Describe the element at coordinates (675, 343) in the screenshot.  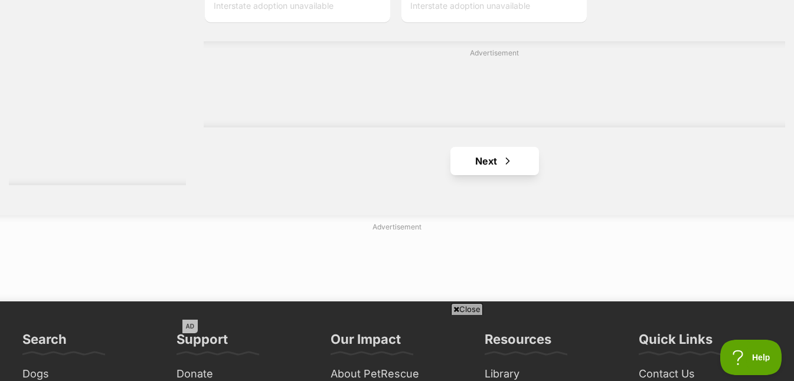
I see `h3: Quick Links` at that location.